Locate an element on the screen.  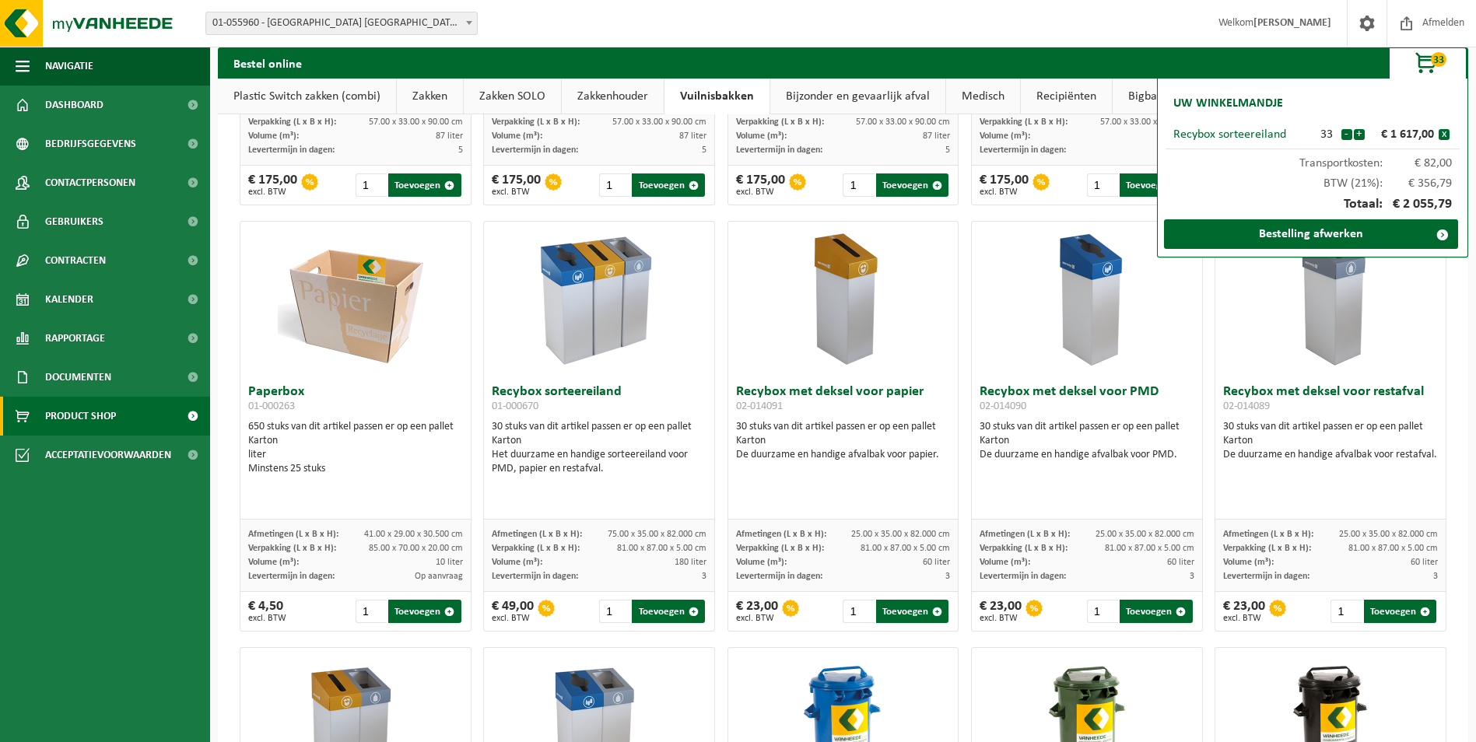
span: 10 liter is located at coordinates (449, 563).